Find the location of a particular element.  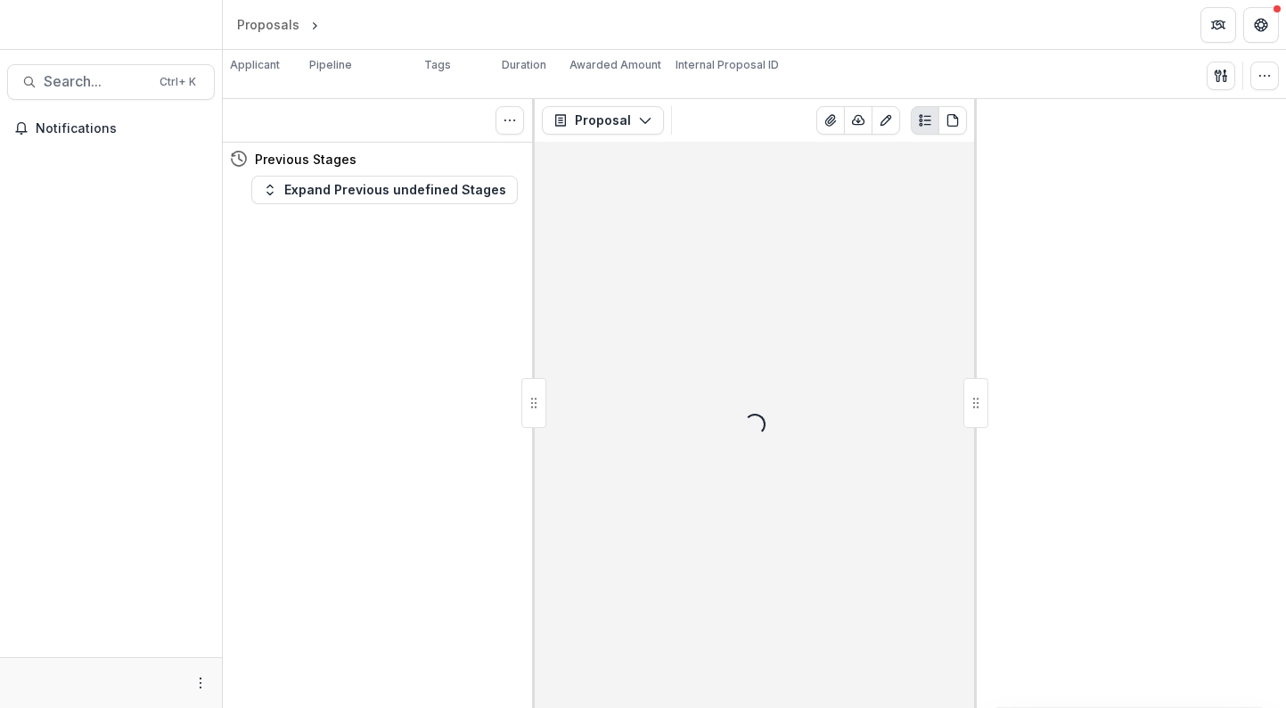

p: Awarded Amount is located at coordinates (615, 65).